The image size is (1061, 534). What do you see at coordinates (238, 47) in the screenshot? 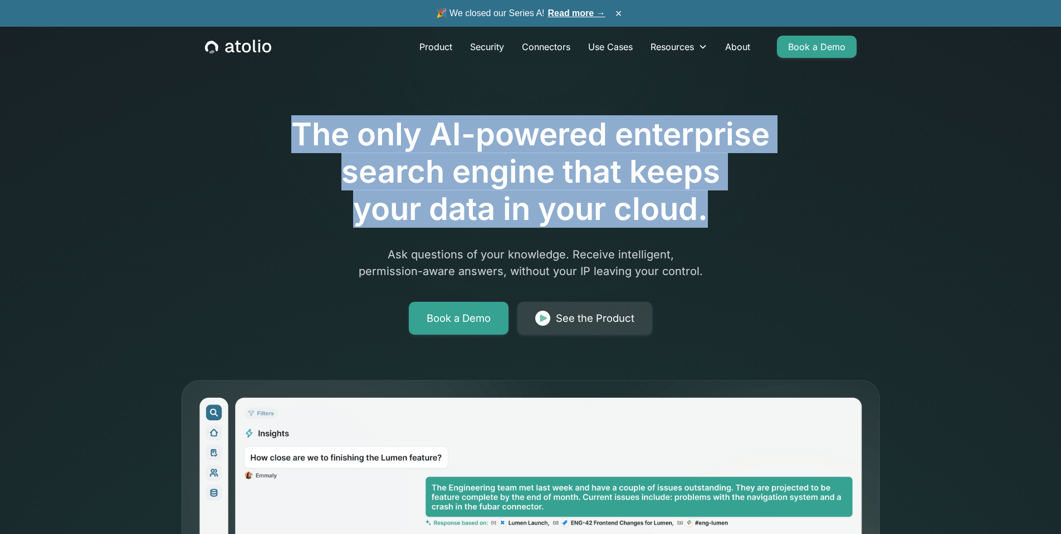
I see `a: home` at bounding box center [238, 47].